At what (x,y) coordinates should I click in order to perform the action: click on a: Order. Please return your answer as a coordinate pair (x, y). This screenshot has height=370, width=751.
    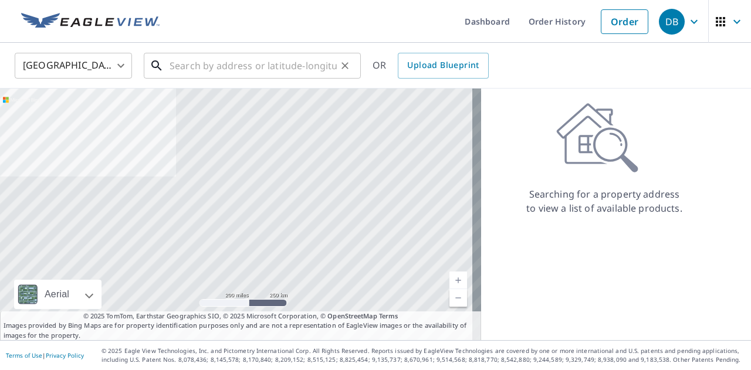
    Looking at the image, I should click on (624, 22).